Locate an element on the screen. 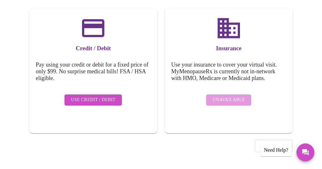 This screenshot has width=322, height=169. button: Use Credit / Debit is located at coordinates (93, 100).